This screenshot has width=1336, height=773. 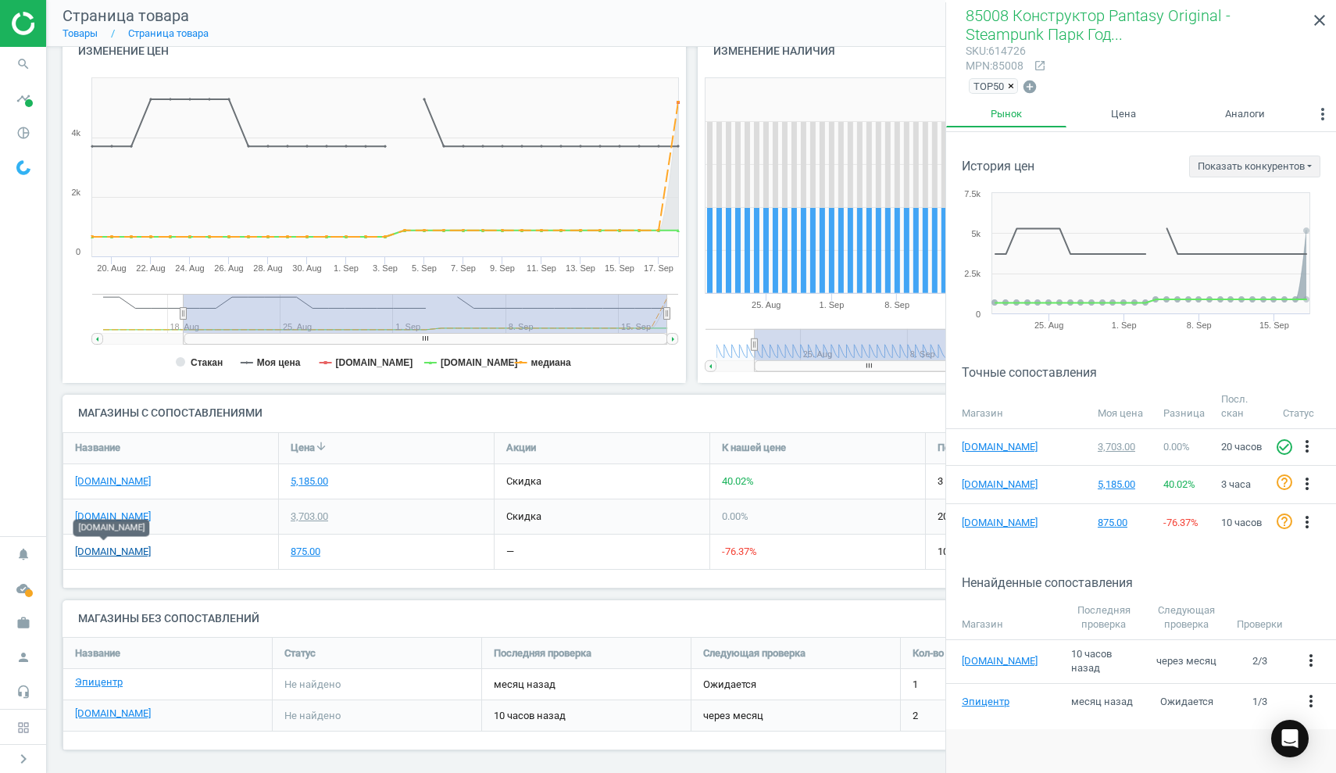 I want to click on span: Цена, so click(x=302, y=448).